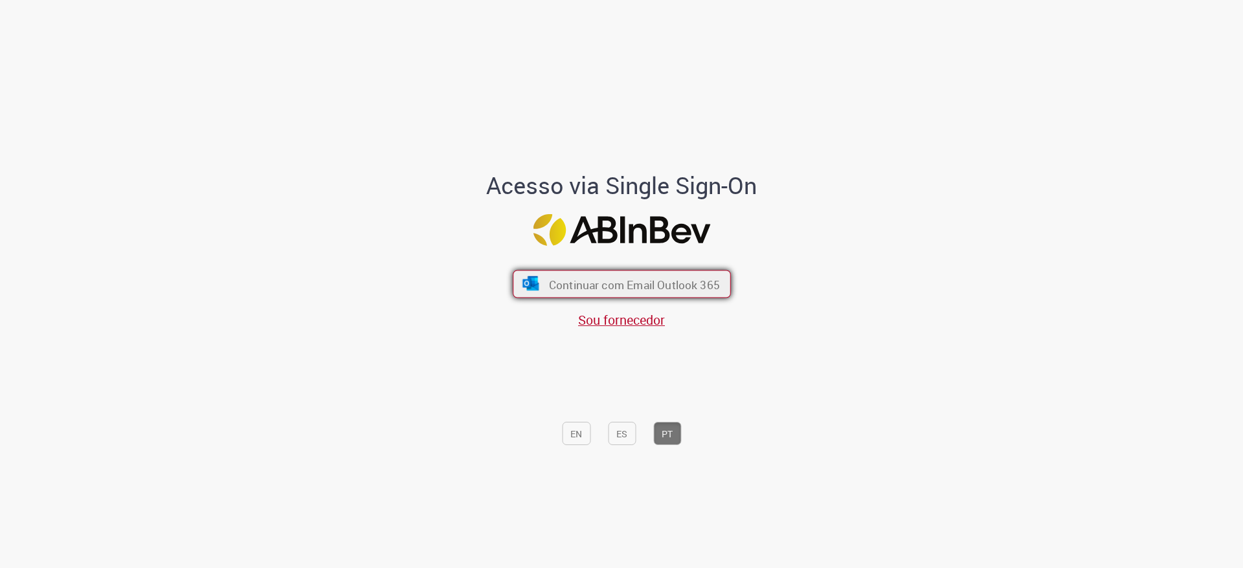 This screenshot has width=1243, height=568. I want to click on button: PT, so click(667, 434).